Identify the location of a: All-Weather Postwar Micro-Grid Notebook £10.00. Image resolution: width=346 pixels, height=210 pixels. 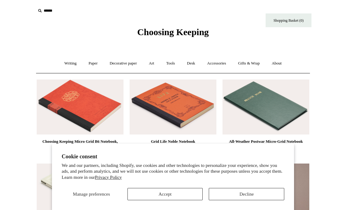
(266, 150).